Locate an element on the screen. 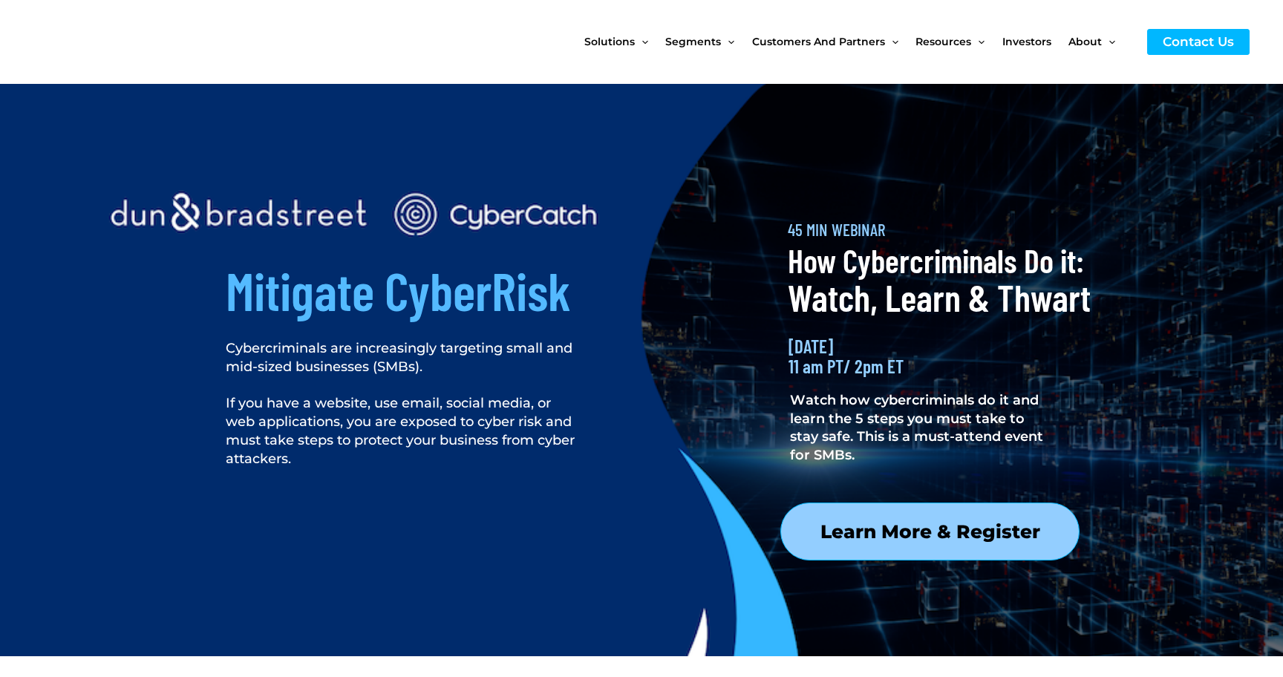 The image size is (1283, 677). img: CyberCatch is located at coordinates (115, 42).